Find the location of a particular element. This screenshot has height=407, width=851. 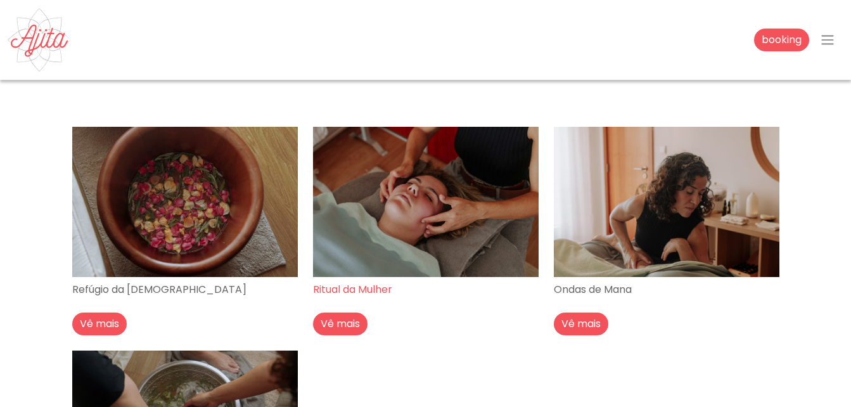

img: Refúgio da Deusa - Ajita Feminine Massage - Ribamar, Ericeira is located at coordinates (185, 201).